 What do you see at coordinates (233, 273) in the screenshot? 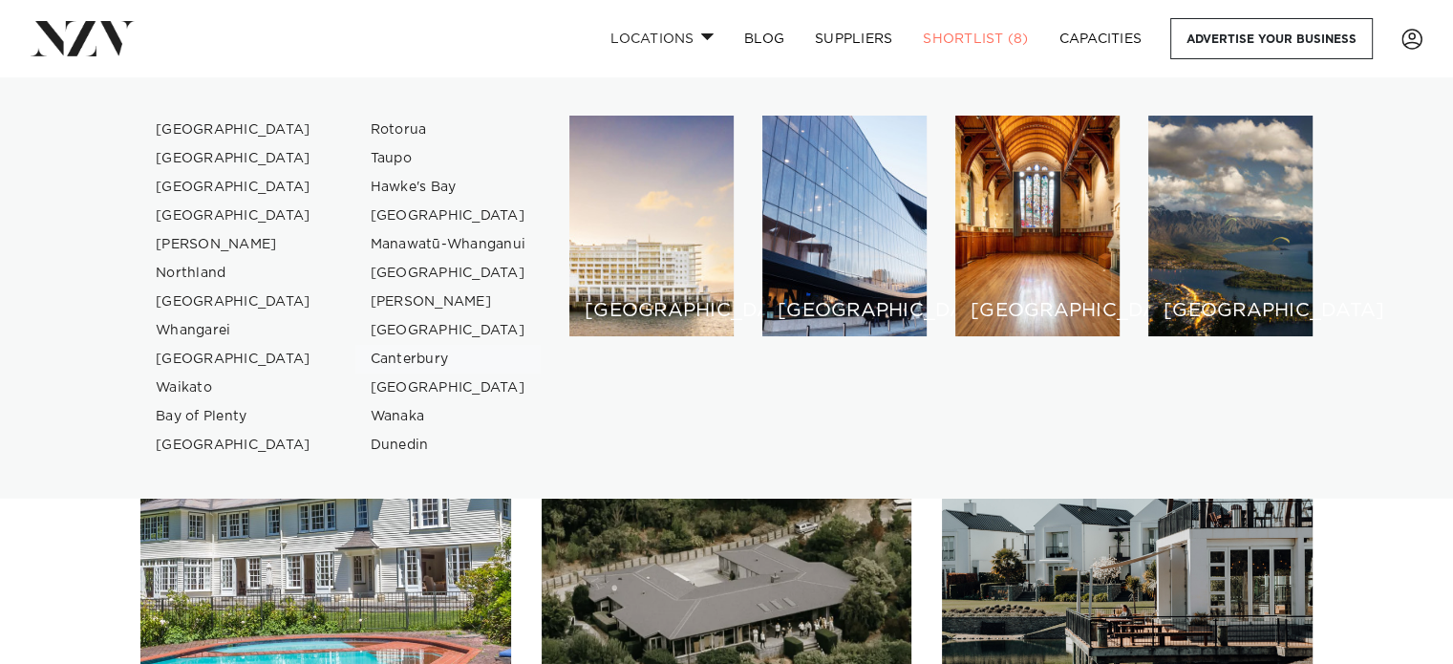
I see `a: Northland` at bounding box center [233, 273].